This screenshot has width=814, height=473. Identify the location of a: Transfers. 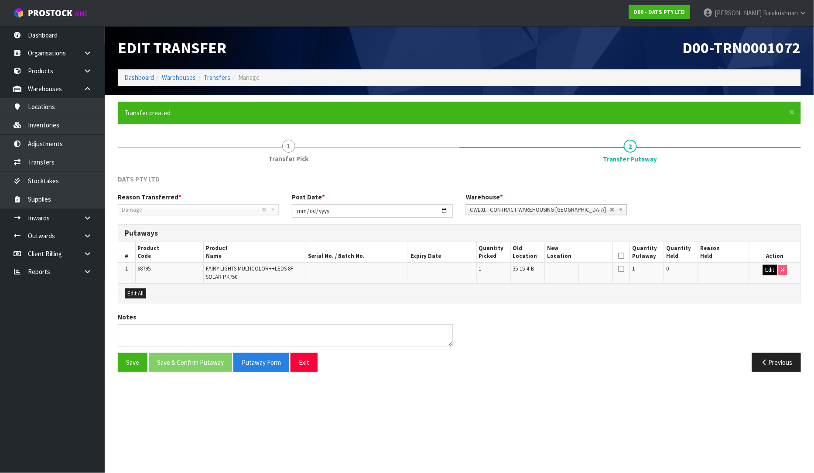
(217, 77).